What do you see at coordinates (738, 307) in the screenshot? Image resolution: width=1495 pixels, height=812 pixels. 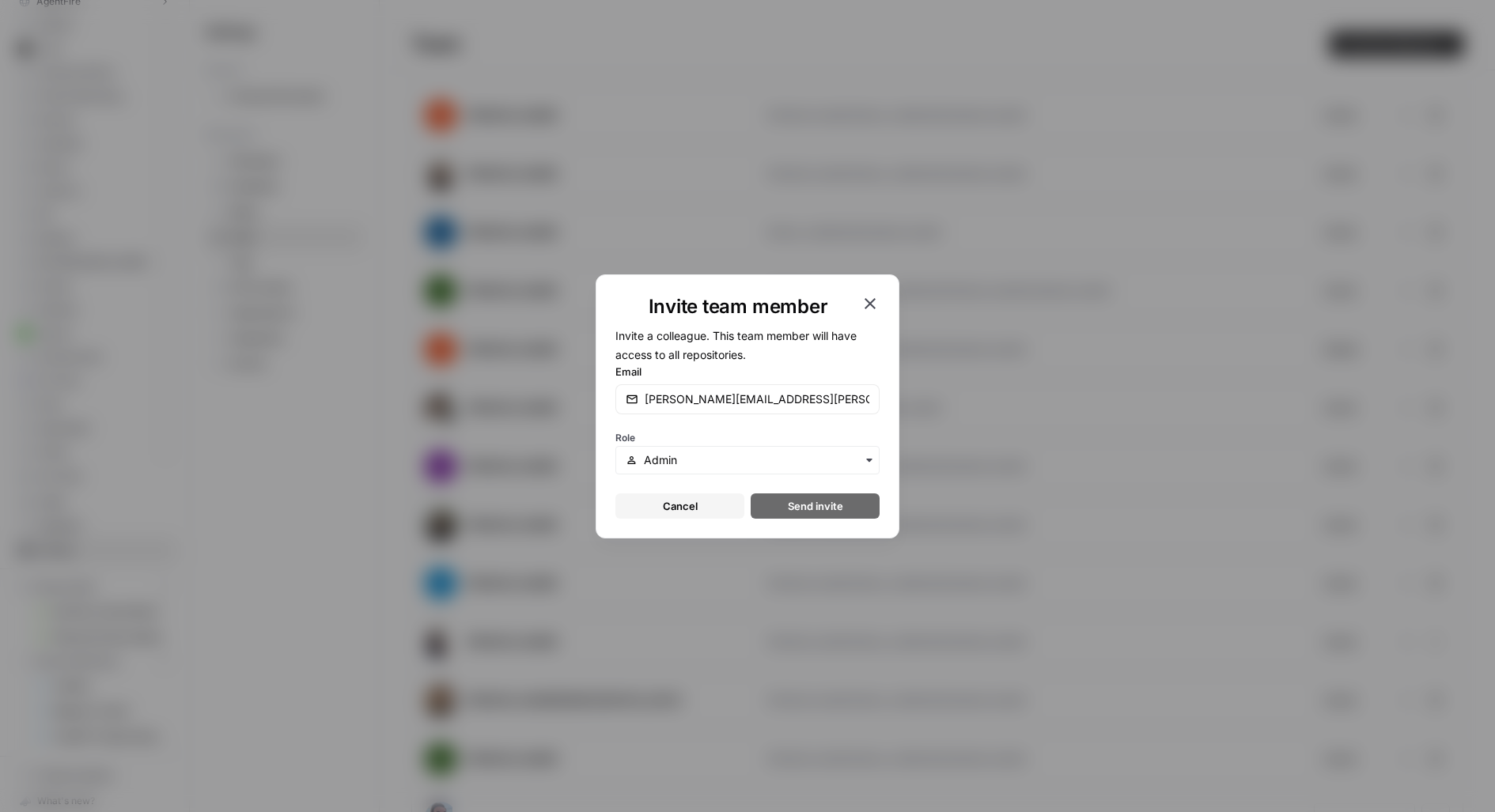 I see `h1: Invite team member` at bounding box center [738, 307].